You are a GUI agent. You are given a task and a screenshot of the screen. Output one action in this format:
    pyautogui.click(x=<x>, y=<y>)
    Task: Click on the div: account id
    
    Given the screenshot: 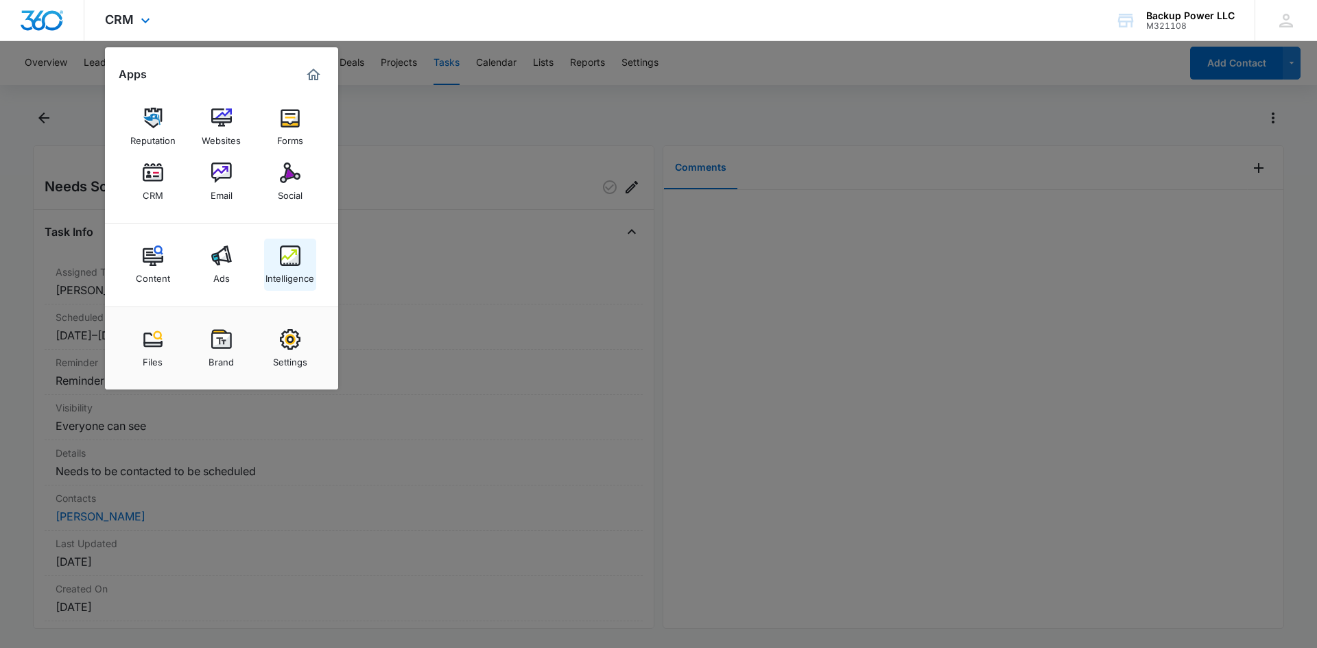 What is the action you would take?
    pyautogui.click(x=1190, y=26)
    